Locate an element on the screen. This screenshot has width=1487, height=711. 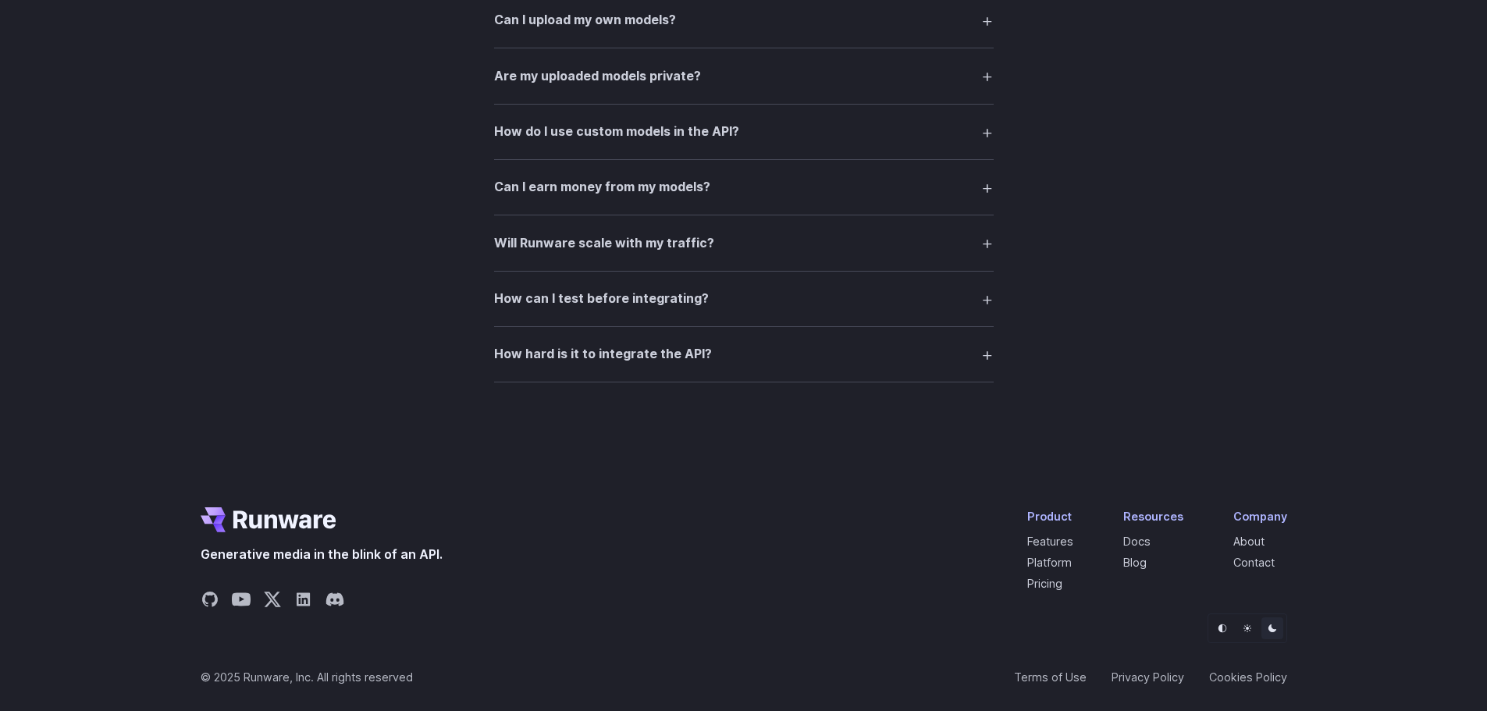
summary: Can I earn money from my models? is located at coordinates (744, 187).